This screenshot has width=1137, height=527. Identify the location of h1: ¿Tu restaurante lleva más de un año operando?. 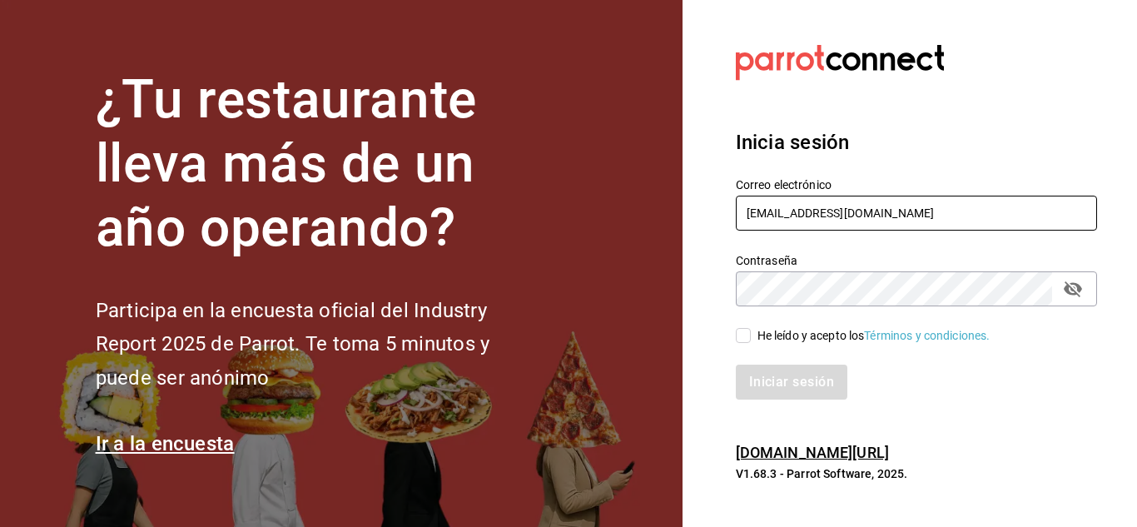
(321, 164).